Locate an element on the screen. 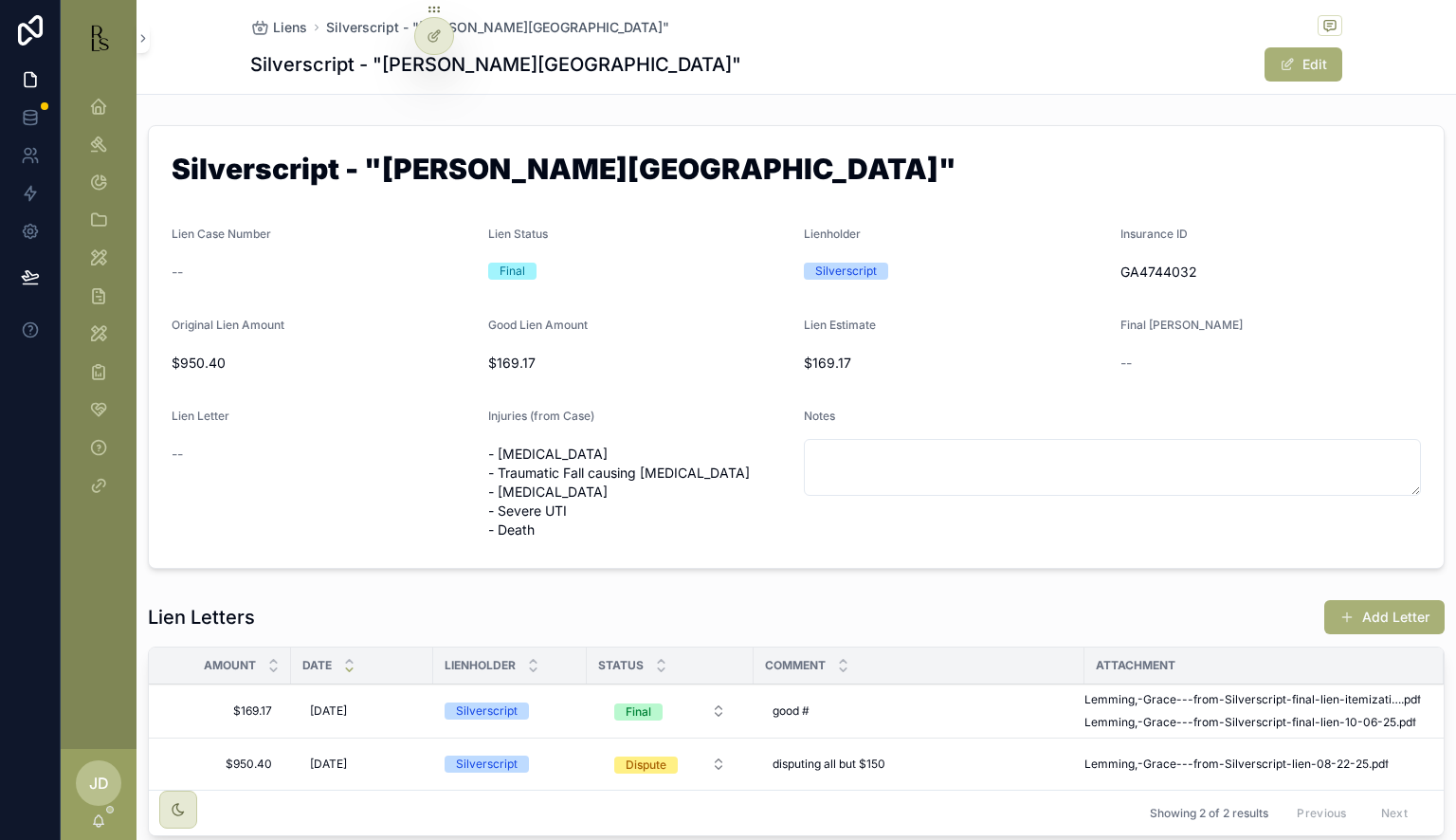 The height and width of the screenshot is (840, 1456). span: JD is located at coordinates (99, 783).